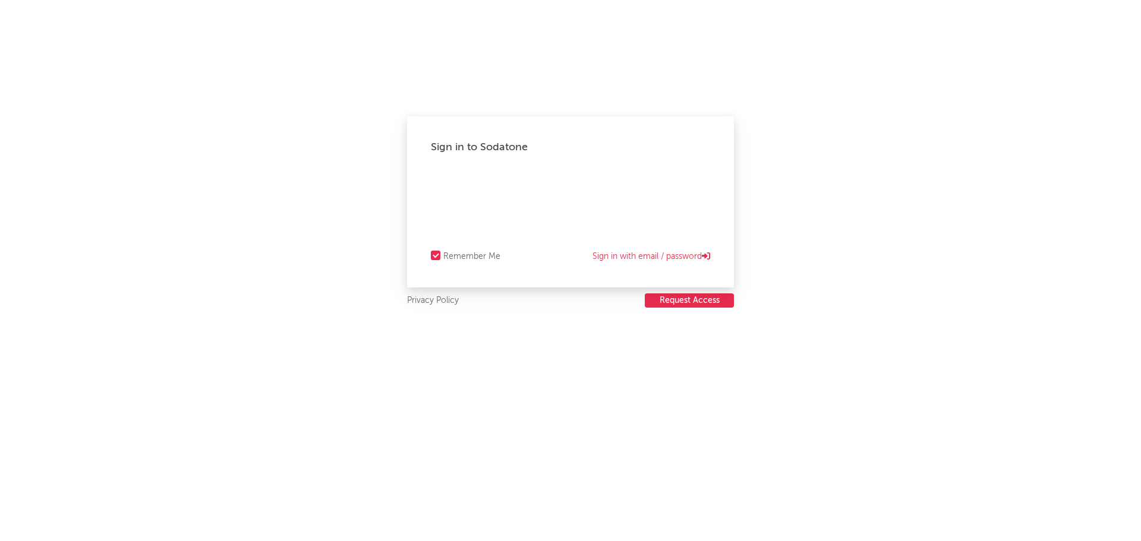 This screenshot has width=1141, height=541. I want to click on a: Sign in with email / password, so click(651, 257).